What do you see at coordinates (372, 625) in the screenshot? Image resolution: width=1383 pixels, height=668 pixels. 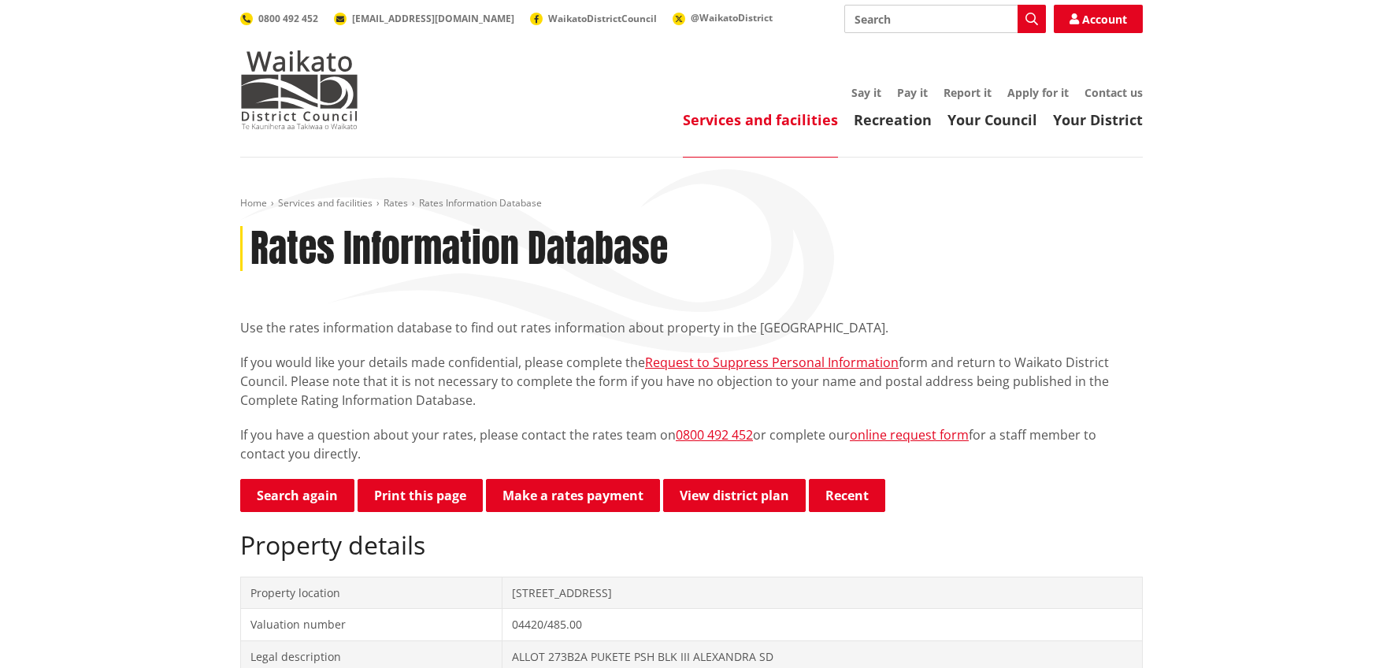 I see `td: Valuation number` at bounding box center [372, 625].